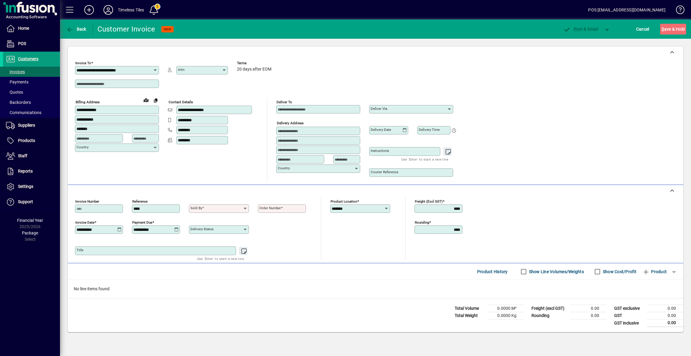 This screenshot has width=691, height=356. Describe the element at coordinates (550, 308) in the screenshot. I see `td: Freight (excl GST)` at that location.